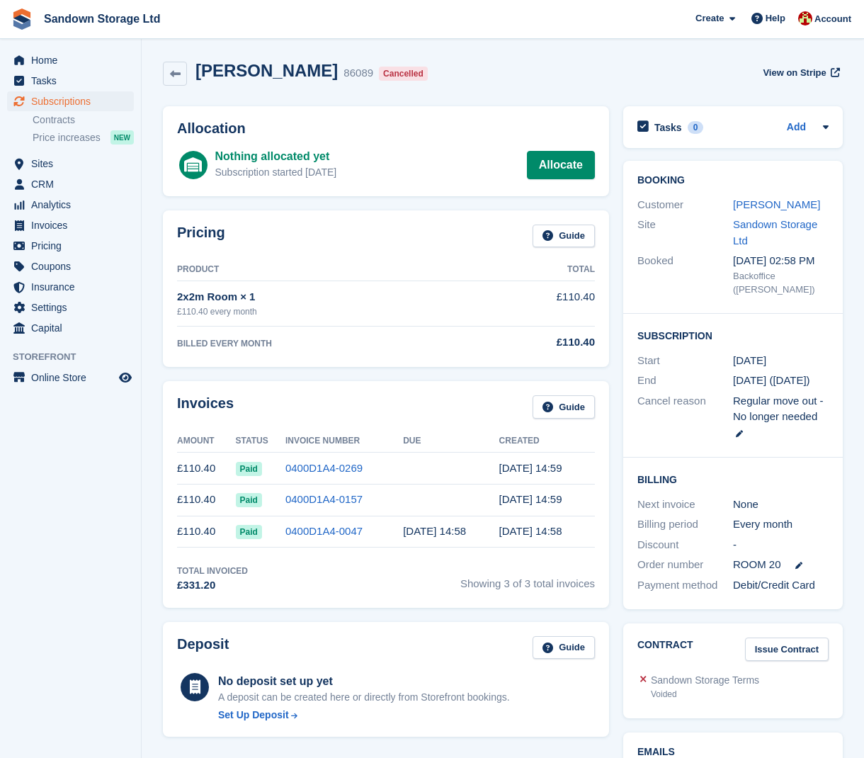 This screenshot has width=864, height=758. Describe the element at coordinates (833, 19) in the screenshot. I see `span: Account` at that location.